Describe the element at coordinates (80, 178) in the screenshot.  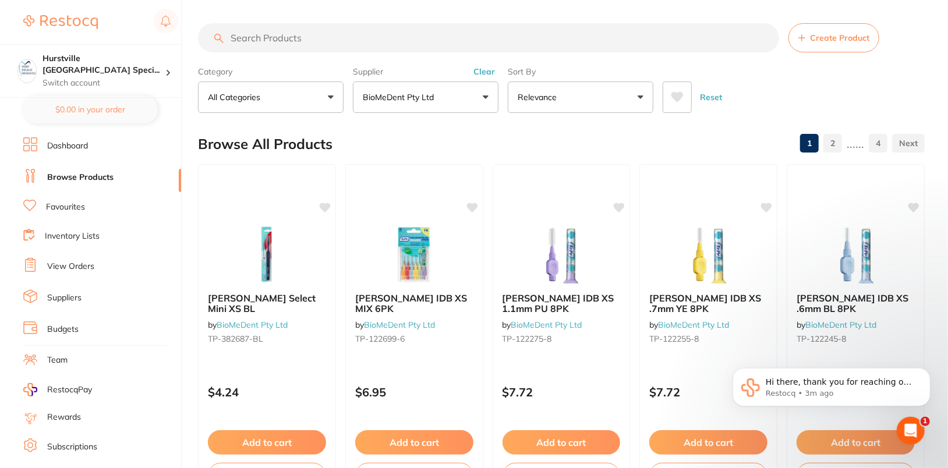
I see `a: Browse Products` at that location.